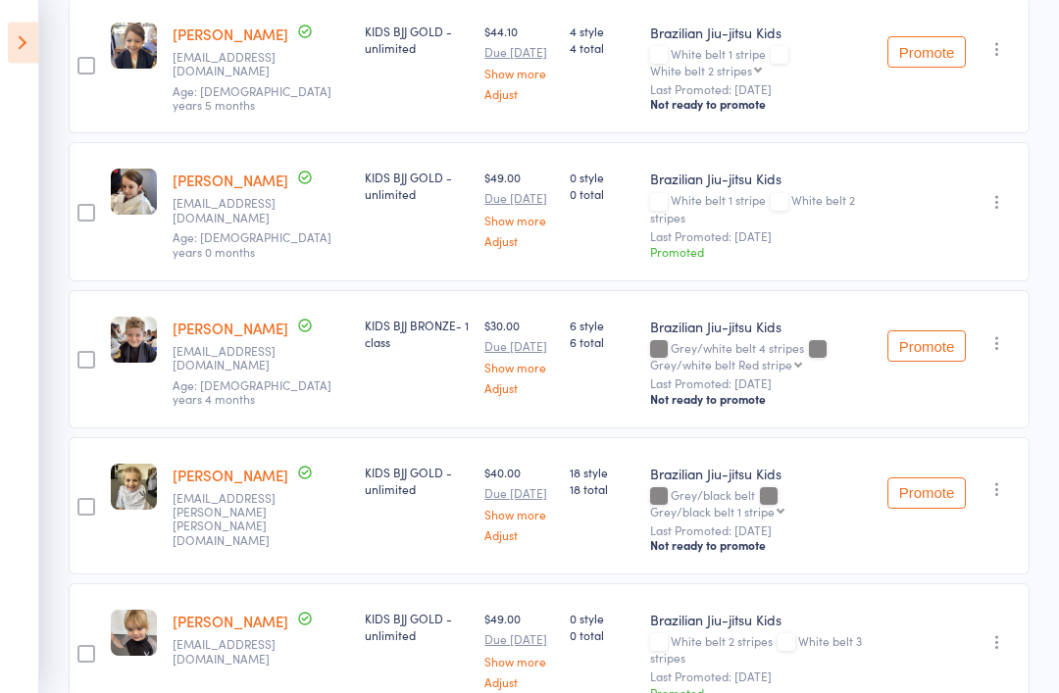 The image size is (1059, 693). Describe the element at coordinates (602, 31) in the screenshot. I see `span: 4 style` at that location.